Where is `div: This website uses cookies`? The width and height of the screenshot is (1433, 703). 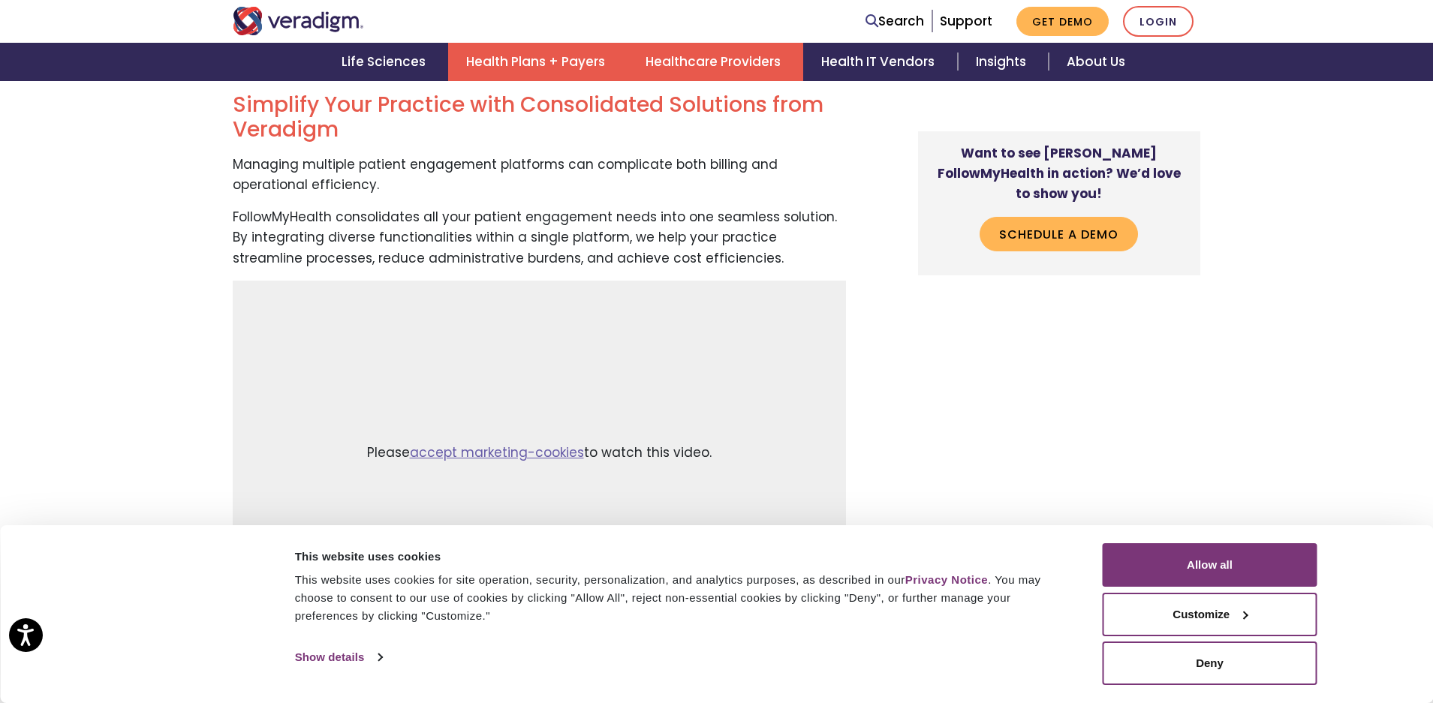
div: This website uses cookies is located at coordinates (681, 557).